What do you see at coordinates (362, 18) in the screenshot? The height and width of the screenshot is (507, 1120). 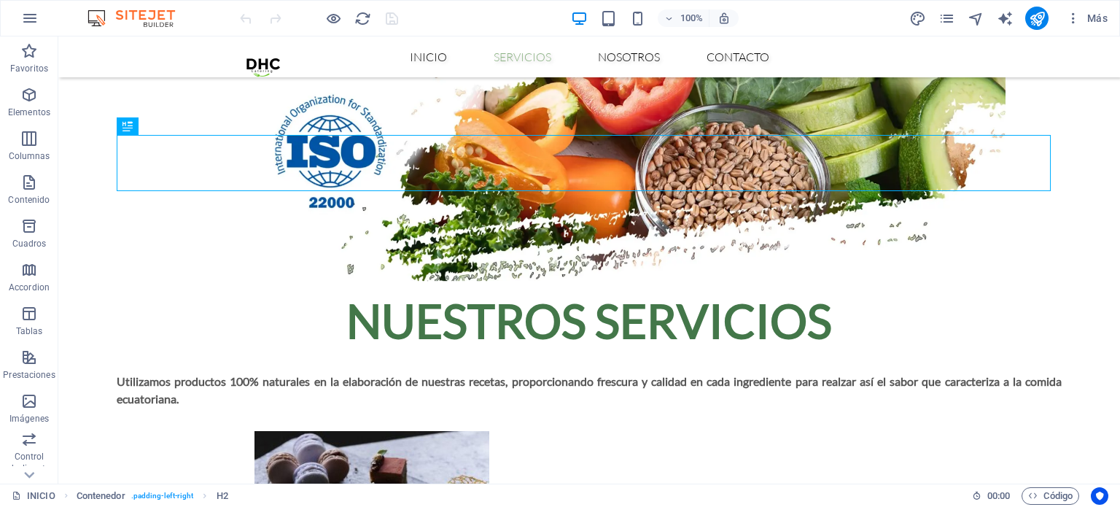 I see `i: Volver a cargar página` at bounding box center [362, 18].